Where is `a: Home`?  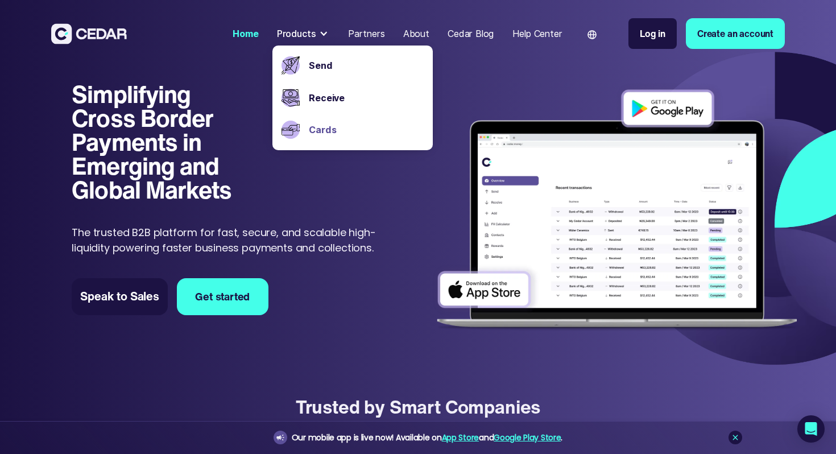 a: Home is located at coordinates (245, 34).